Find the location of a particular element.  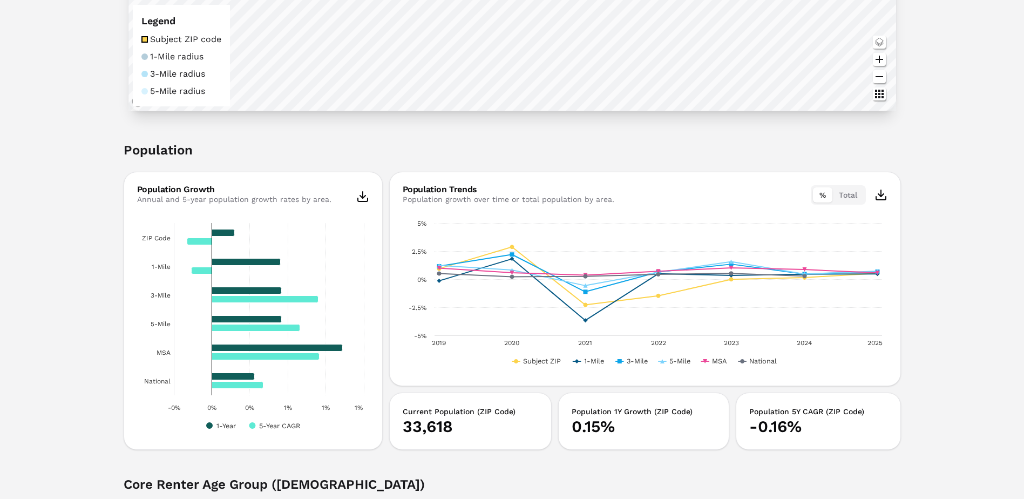

div: Population Trends is located at coordinates (509, 190).